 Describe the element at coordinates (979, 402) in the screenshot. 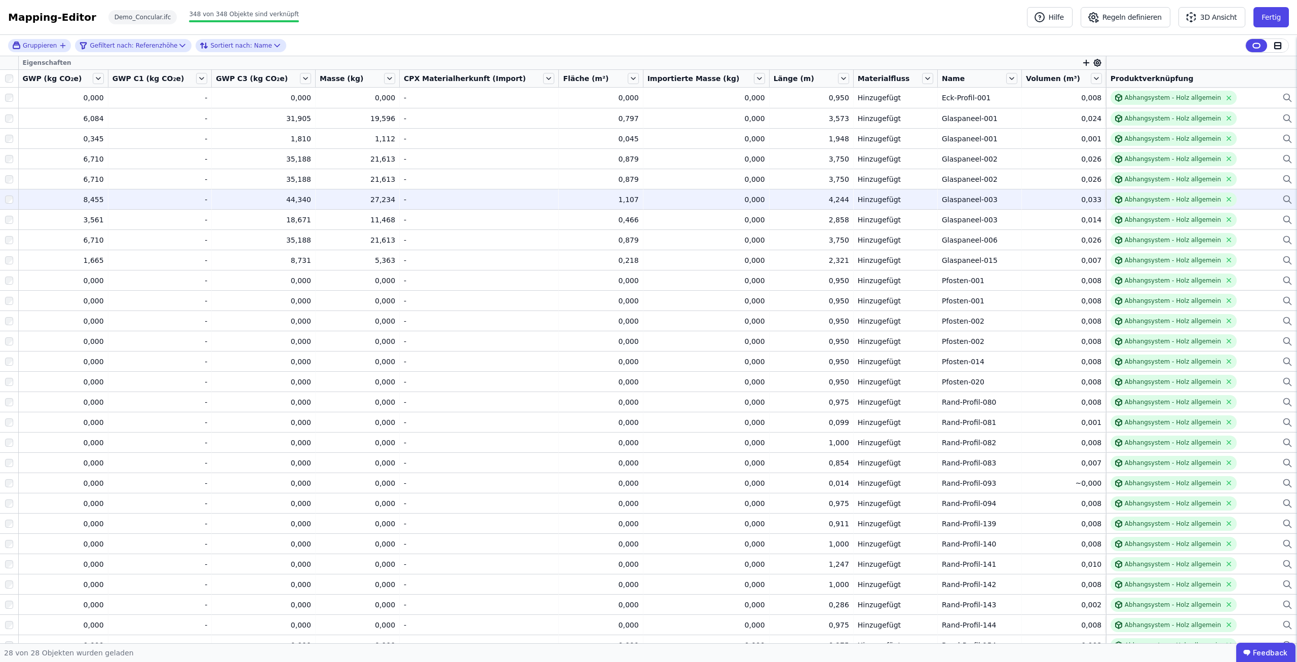

I see `div: Rand-Profil-080` at that location.